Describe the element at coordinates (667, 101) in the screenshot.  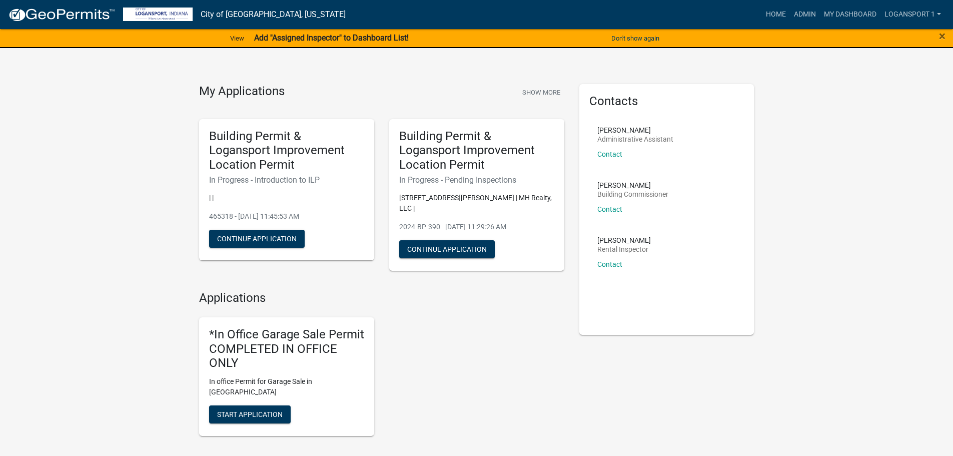
I see `h5: Contacts` at that location.